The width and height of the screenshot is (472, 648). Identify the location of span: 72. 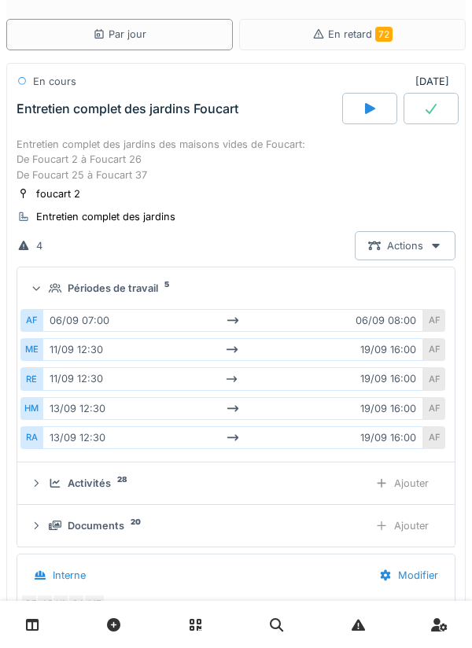
(384, 34).